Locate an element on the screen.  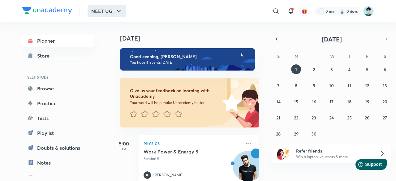
a: Playlist is located at coordinates (58, 133).